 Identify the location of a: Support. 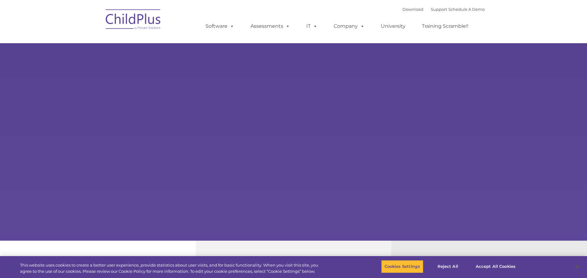
(439, 9).